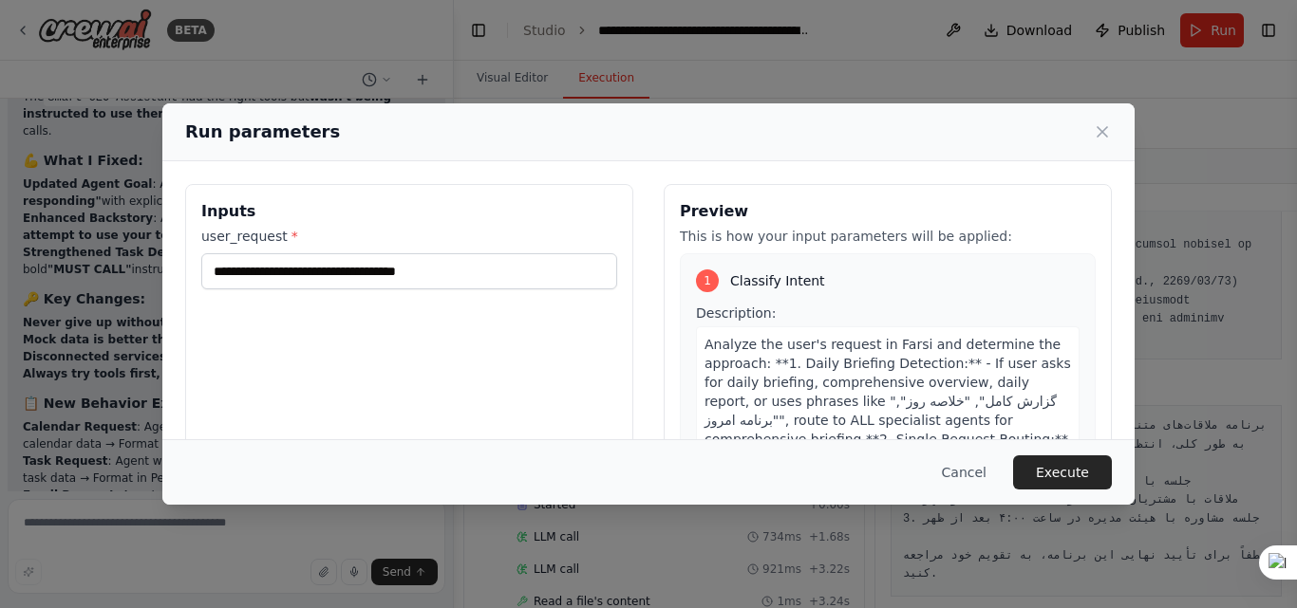 This screenshot has width=1297, height=608. What do you see at coordinates (707, 281) in the screenshot?
I see `div: 1` at bounding box center [707, 281].